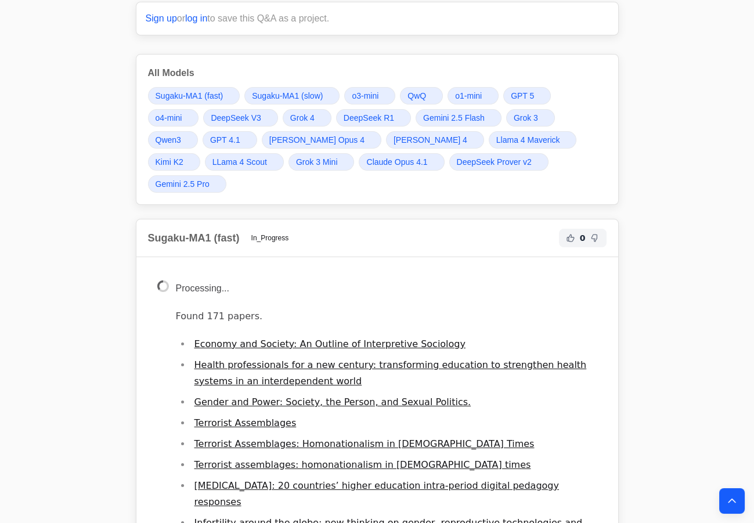 This screenshot has width=754, height=523. What do you see at coordinates (473, 96) in the screenshot?
I see `a: o1-mini` at bounding box center [473, 96].